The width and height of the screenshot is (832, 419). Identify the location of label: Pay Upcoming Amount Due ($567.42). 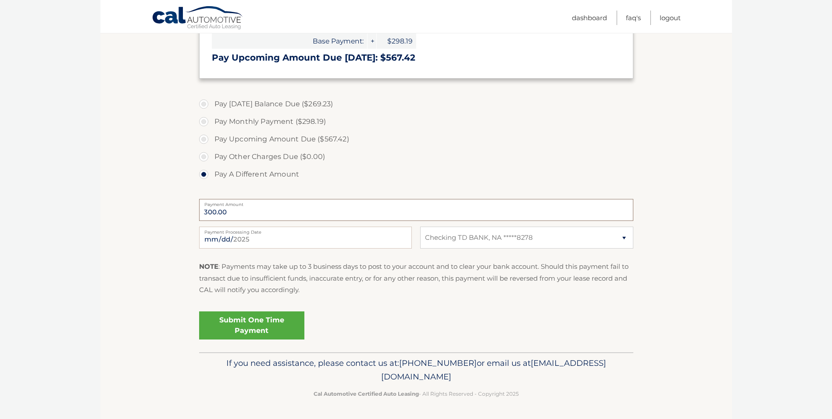
(416, 139).